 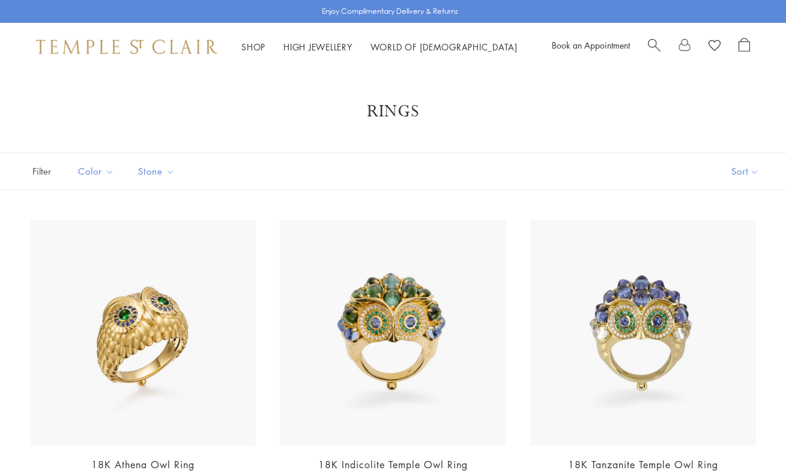 I want to click on h1: Rings, so click(x=393, y=112).